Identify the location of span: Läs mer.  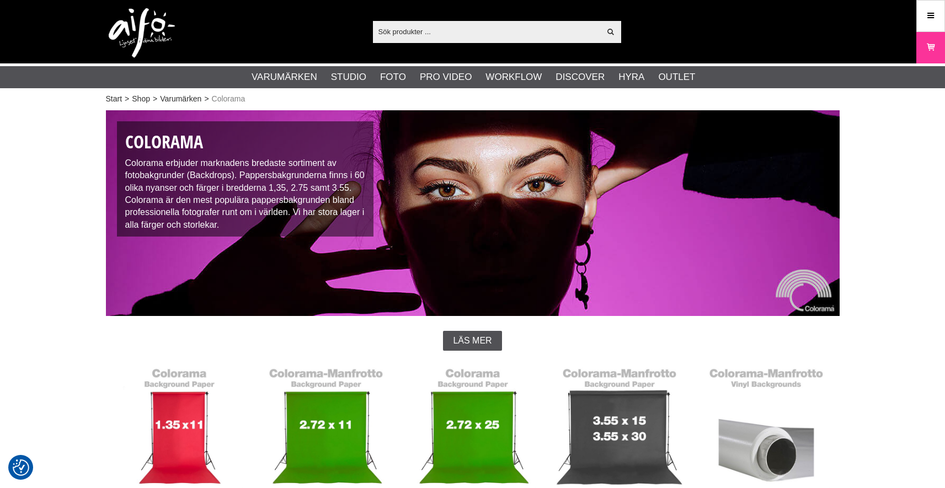
(472, 341).